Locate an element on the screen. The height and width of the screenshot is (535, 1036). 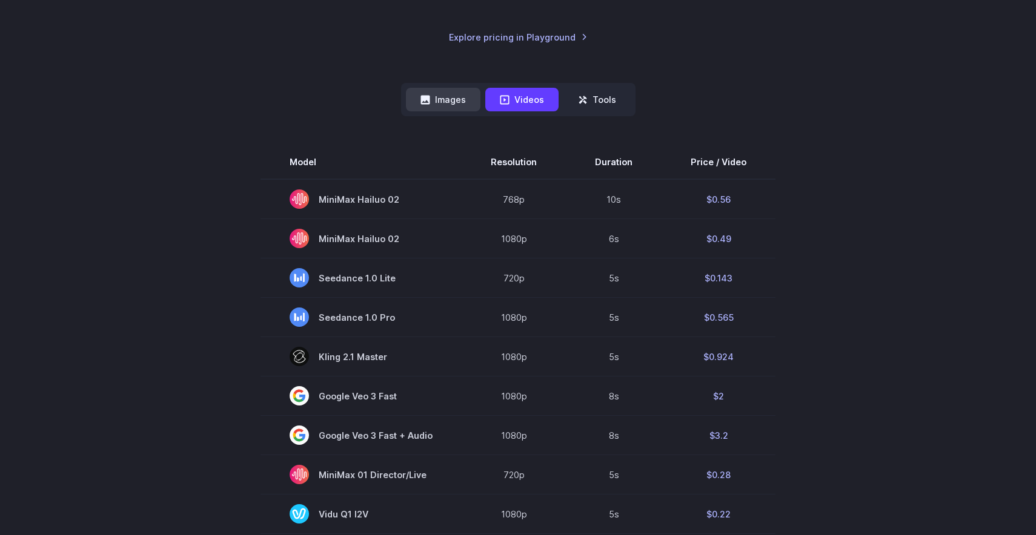
span: Kling 2.1 Master is located at coordinates (361, 357).